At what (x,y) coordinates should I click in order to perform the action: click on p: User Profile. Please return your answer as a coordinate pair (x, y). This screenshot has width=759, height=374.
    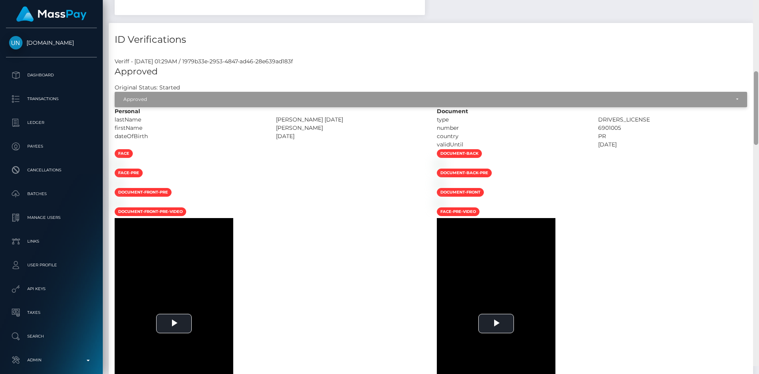
    Looking at the image, I should click on (51, 265).